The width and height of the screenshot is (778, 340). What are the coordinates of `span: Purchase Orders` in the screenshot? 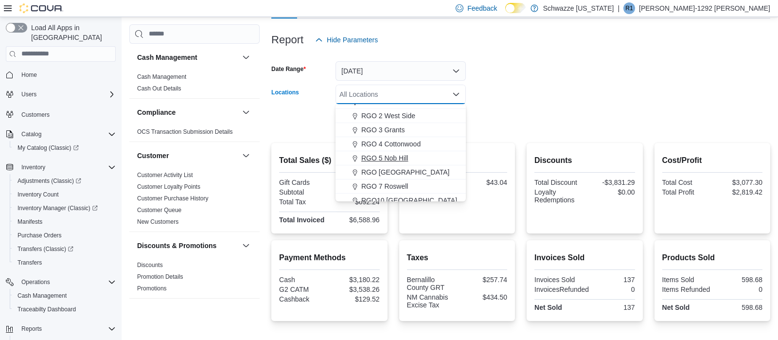 It's located at (39, 235).